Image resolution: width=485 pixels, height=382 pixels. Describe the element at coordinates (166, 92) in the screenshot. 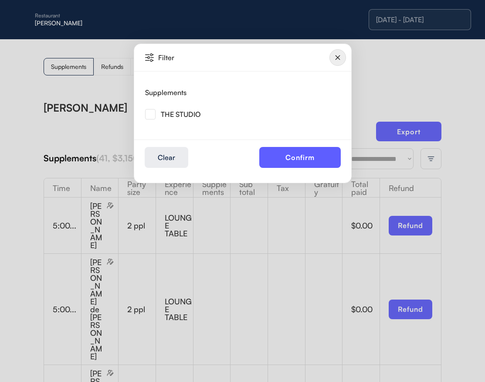

I see `div: Supplements` at that location.